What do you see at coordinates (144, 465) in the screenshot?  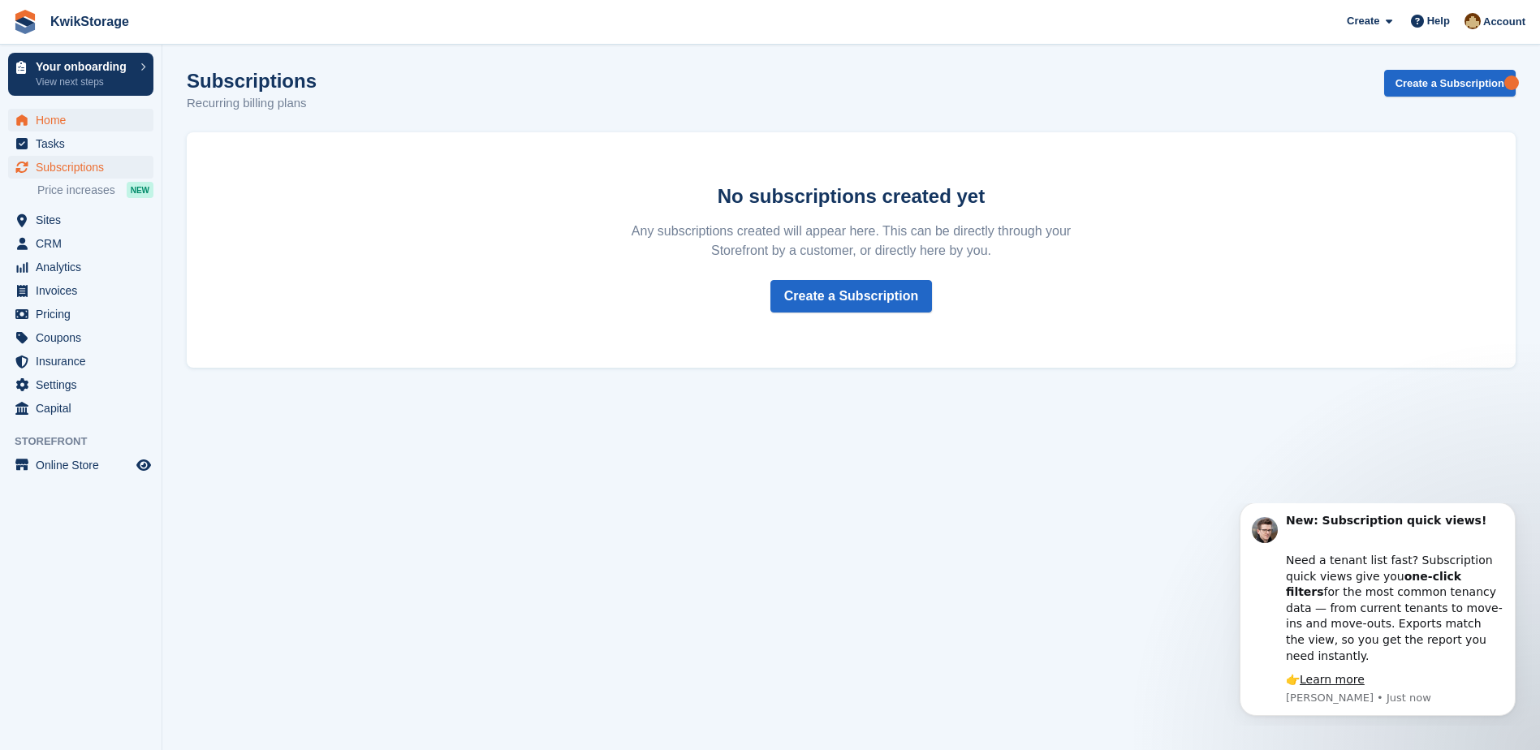 I see `a: Preview store` at bounding box center [144, 465].